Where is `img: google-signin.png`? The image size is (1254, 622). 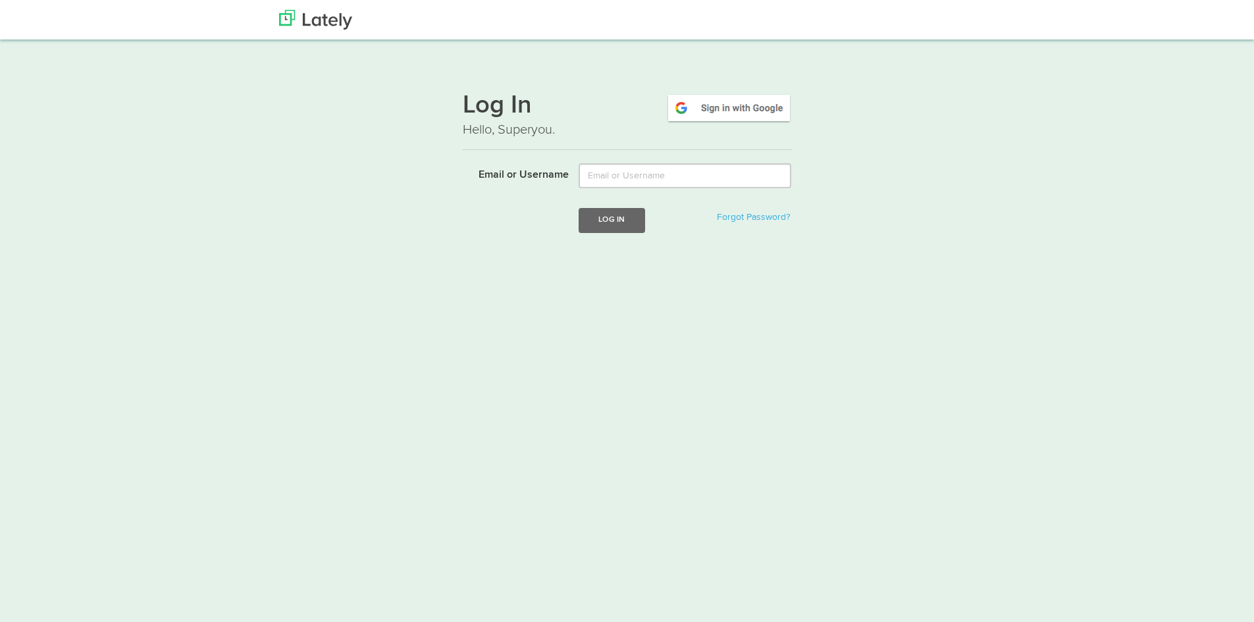
img: google-signin.png is located at coordinates (729, 108).